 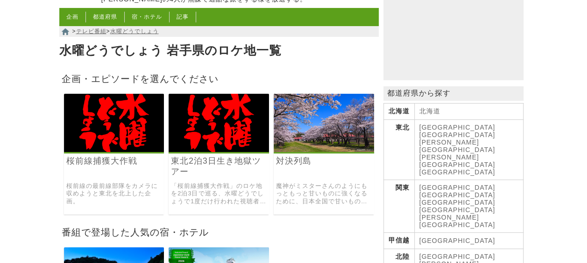 What do you see at coordinates (219, 232) in the screenshot?
I see `h2: 番組で登場した人気の宿・ホテル` at bounding box center [219, 232].